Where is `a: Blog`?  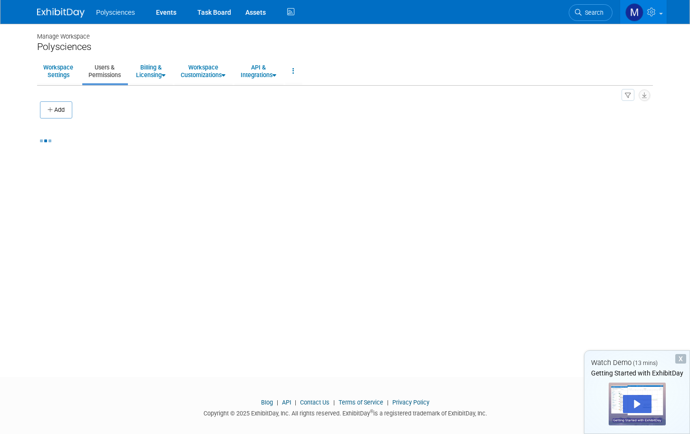 a: Blog is located at coordinates (267, 402).